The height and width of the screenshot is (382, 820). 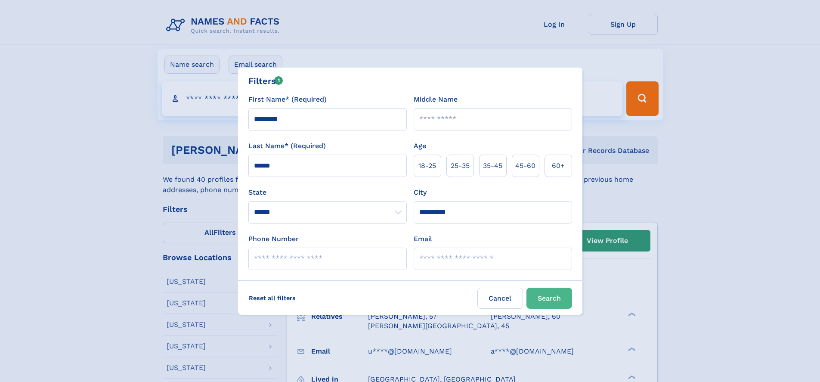 I want to click on span: 45‑60, so click(x=525, y=166).